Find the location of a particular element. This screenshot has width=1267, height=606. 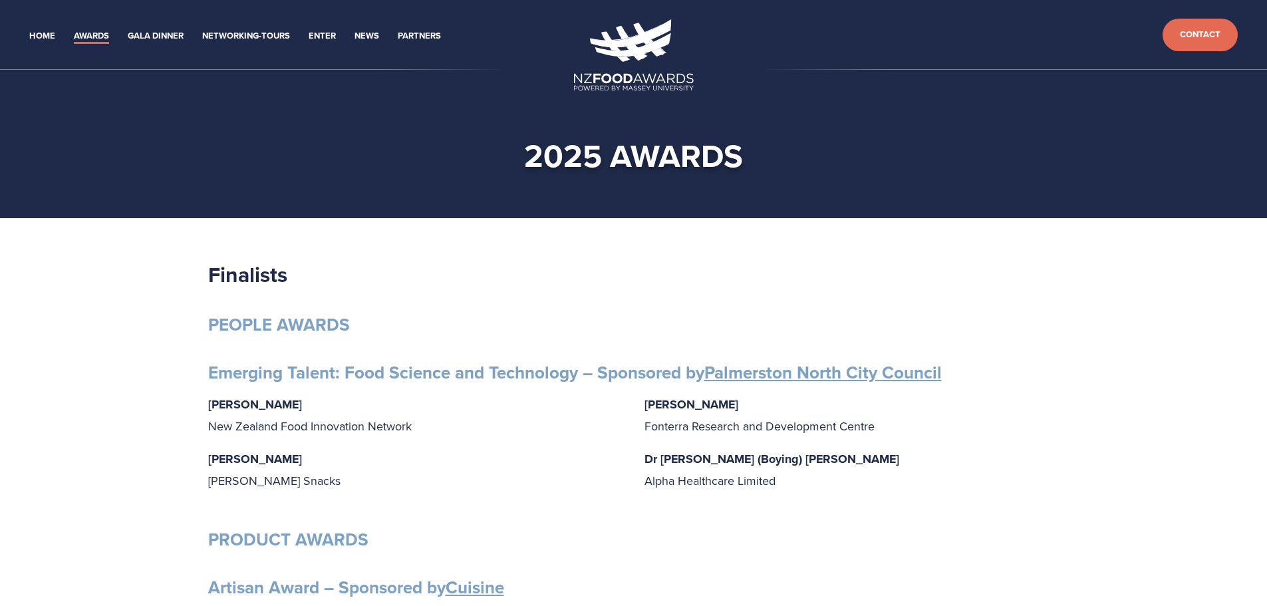

a: Contact is located at coordinates (1200, 35).